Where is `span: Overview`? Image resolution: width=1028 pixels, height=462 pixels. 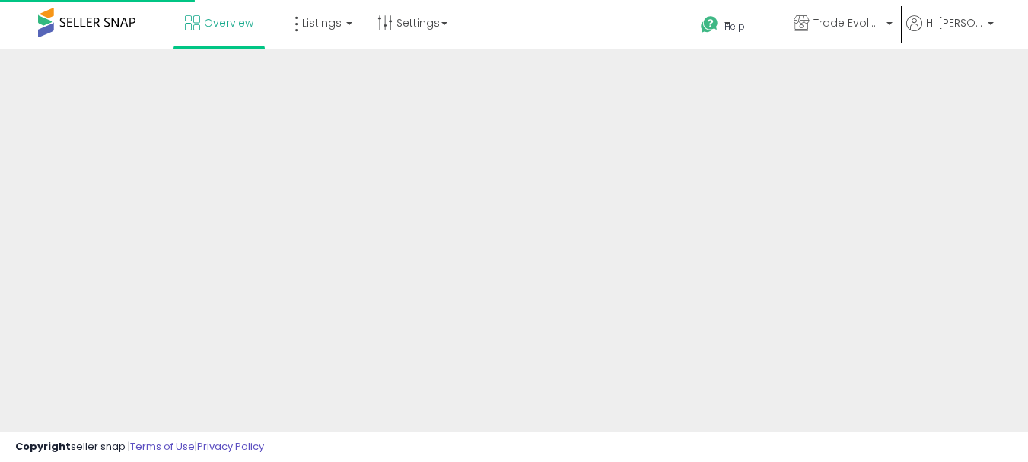 span: Overview is located at coordinates (228, 23).